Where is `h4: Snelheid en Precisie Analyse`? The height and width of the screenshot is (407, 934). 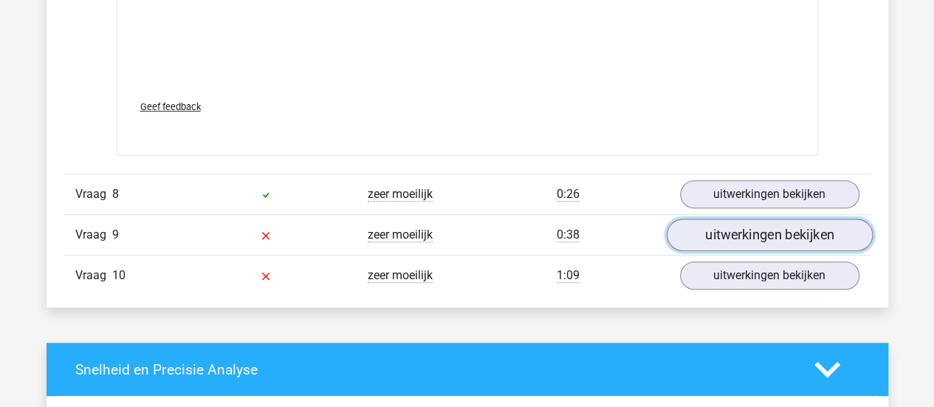
h4: Snelheid en Precisie Analyse is located at coordinates (434, 369).